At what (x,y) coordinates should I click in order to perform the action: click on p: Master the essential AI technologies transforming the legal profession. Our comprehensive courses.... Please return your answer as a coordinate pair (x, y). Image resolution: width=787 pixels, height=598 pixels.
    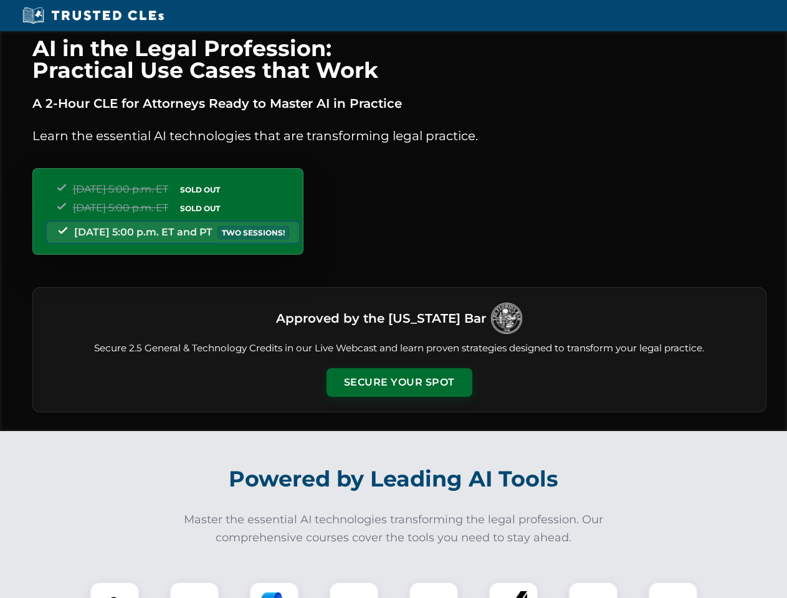
    Looking at the image, I should click on (394, 529).